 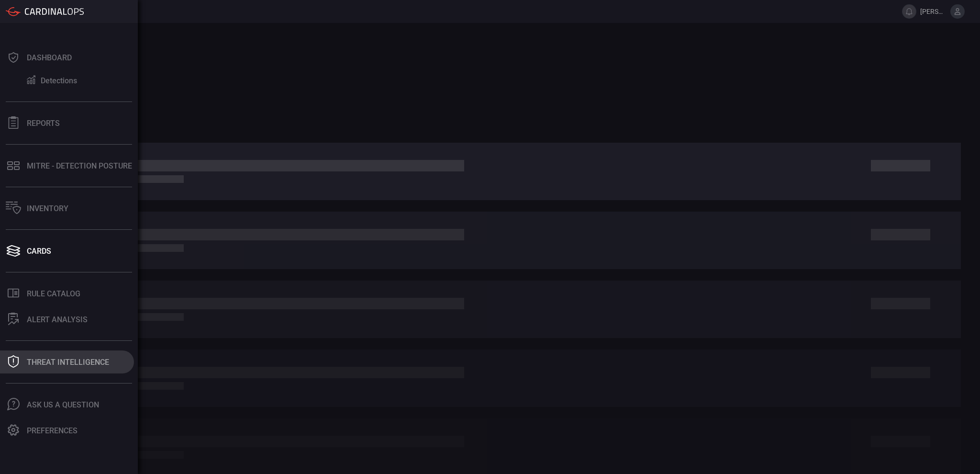 What do you see at coordinates (39, 251) in the screenshot?
I see `div: Cards` at bounding box center [39, 251].